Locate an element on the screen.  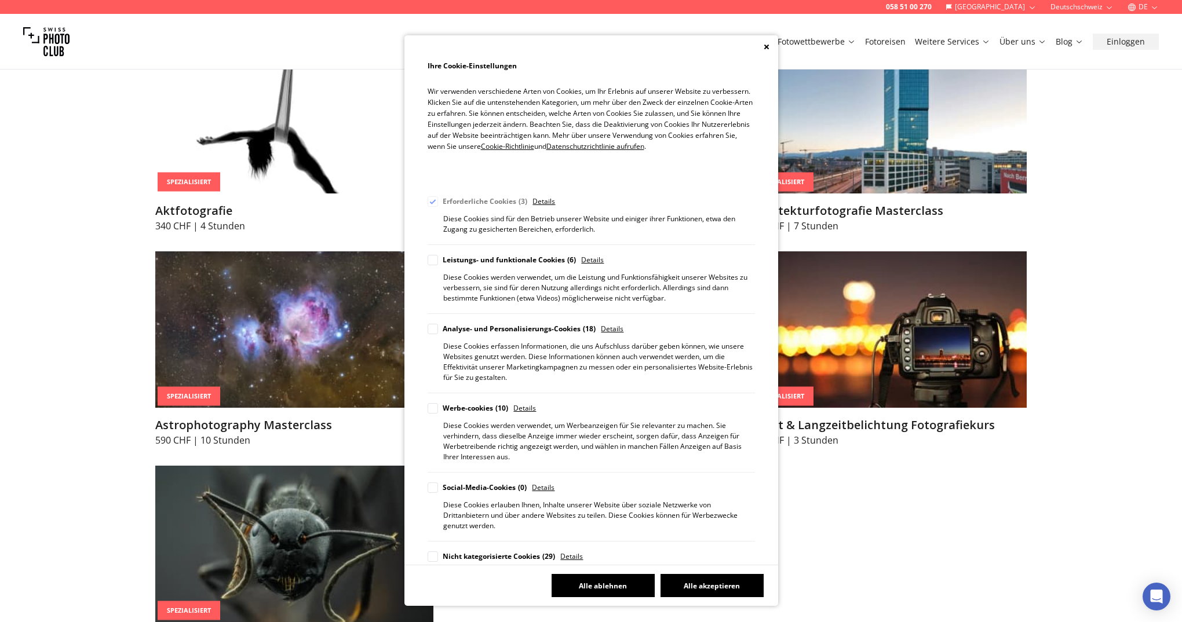
div: 18 is located at coordinates (589, 329).